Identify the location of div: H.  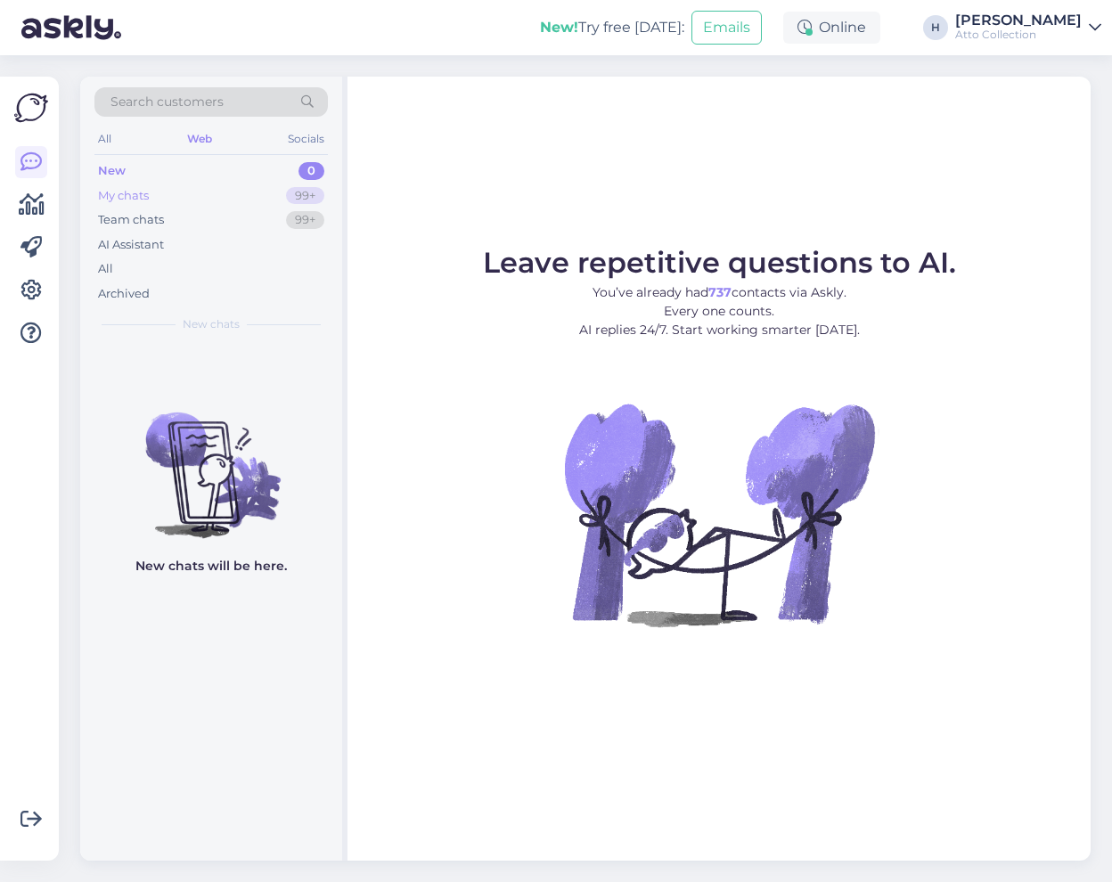
(936, 28).